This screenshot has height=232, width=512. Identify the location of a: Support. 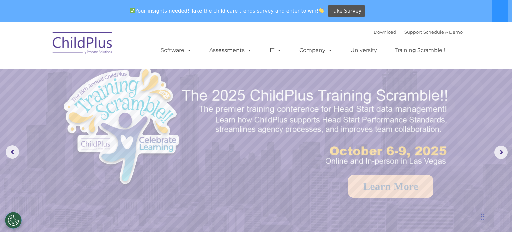
(413, 32).